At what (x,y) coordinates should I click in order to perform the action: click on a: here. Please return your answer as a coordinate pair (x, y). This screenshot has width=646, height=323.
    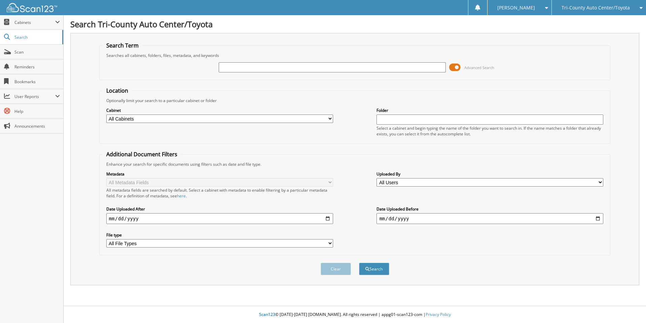
    Looking at the image, I should click on (181, 195).